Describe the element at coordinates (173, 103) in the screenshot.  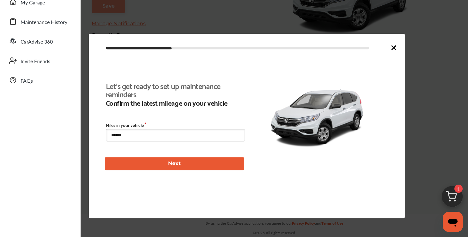
I see `b: Confirm the latest mileage on your vehicle` at that location.